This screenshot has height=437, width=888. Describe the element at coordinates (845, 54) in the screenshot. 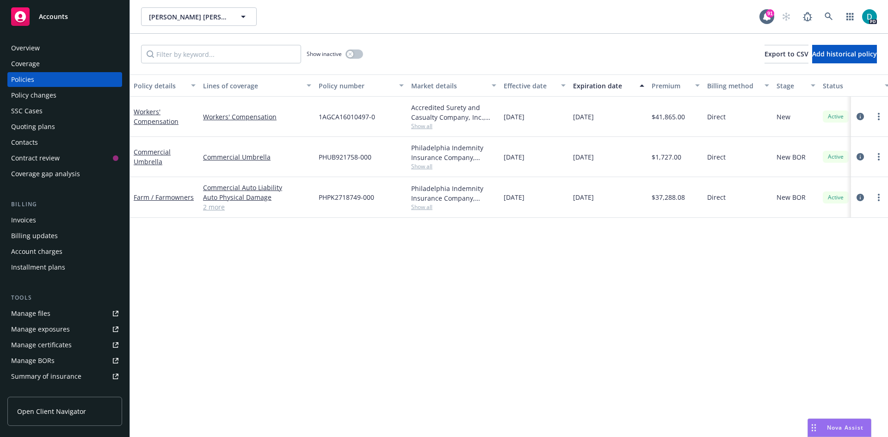

I see `button: Add historical policy` at that location.